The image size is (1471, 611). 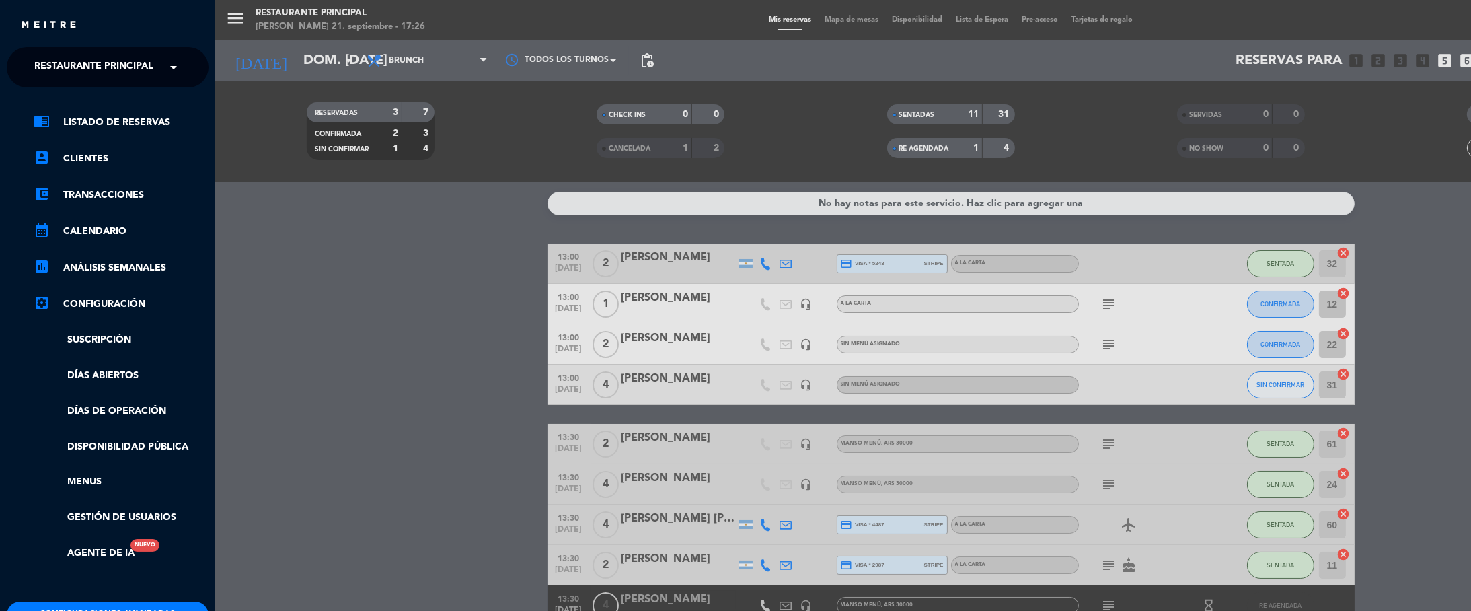 What do you see at coordinates (121, 159) in the screenshot?
I see `a: account_boxClientes` at bounding box center [121, 159].